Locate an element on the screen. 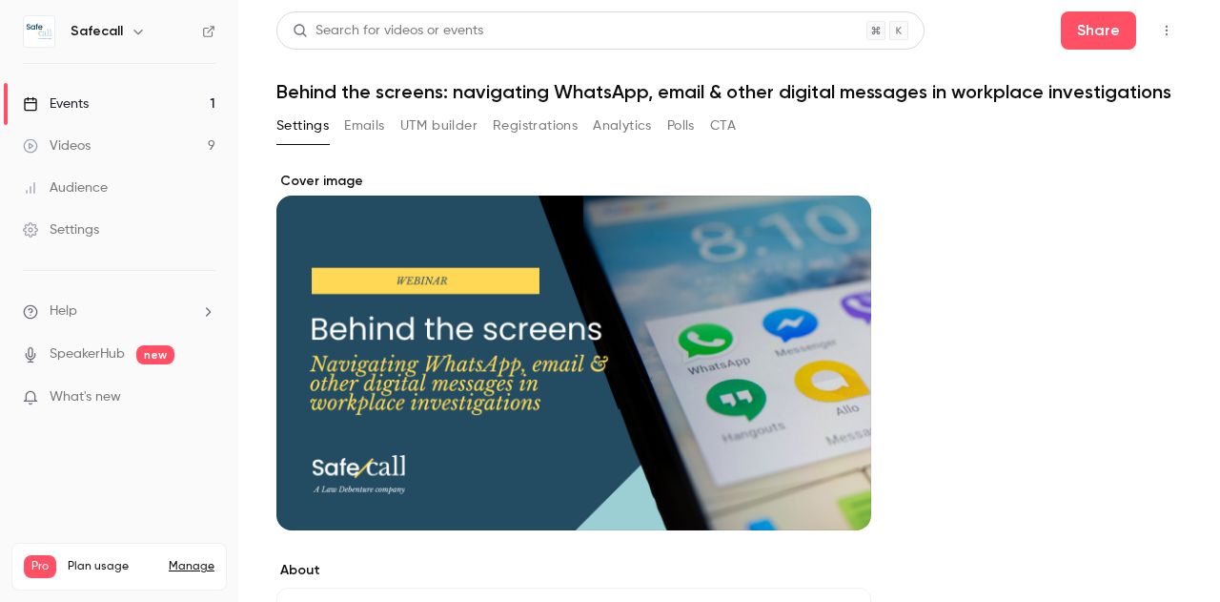  div: Audience is located at coordinates (65, 188).